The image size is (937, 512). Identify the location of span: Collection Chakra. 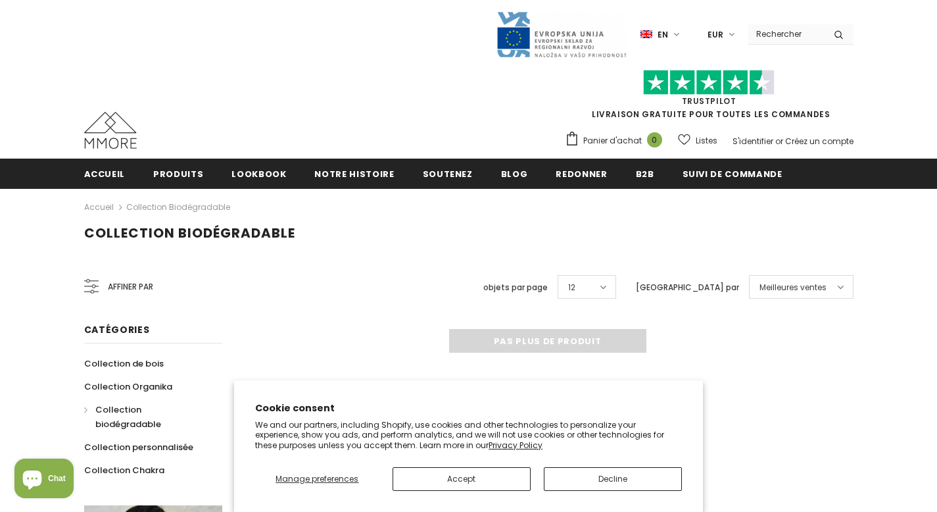
(124, 469).